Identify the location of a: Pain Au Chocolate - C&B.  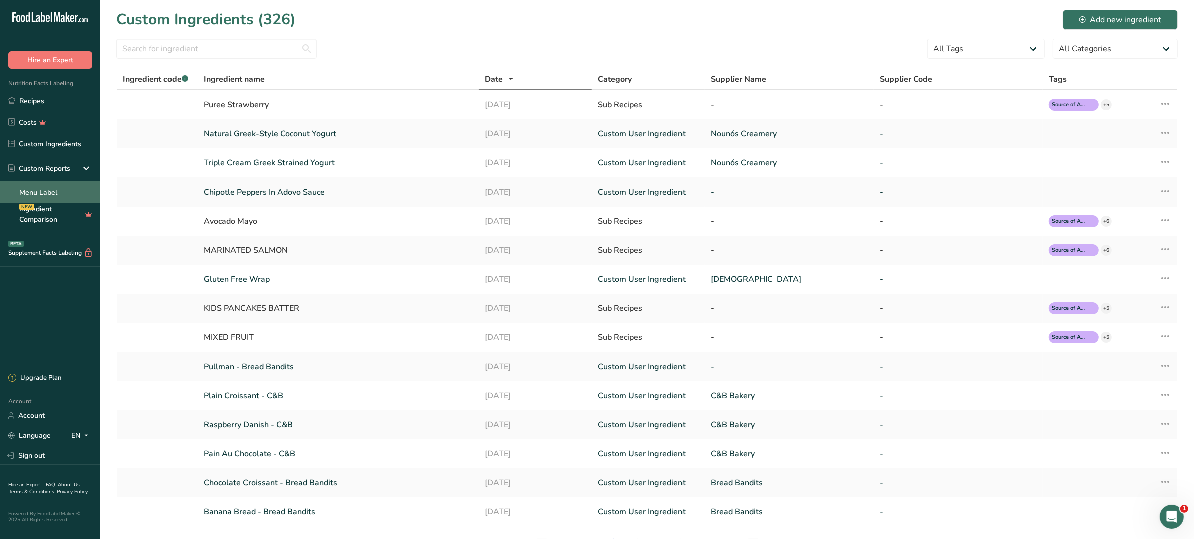
(338, 454).